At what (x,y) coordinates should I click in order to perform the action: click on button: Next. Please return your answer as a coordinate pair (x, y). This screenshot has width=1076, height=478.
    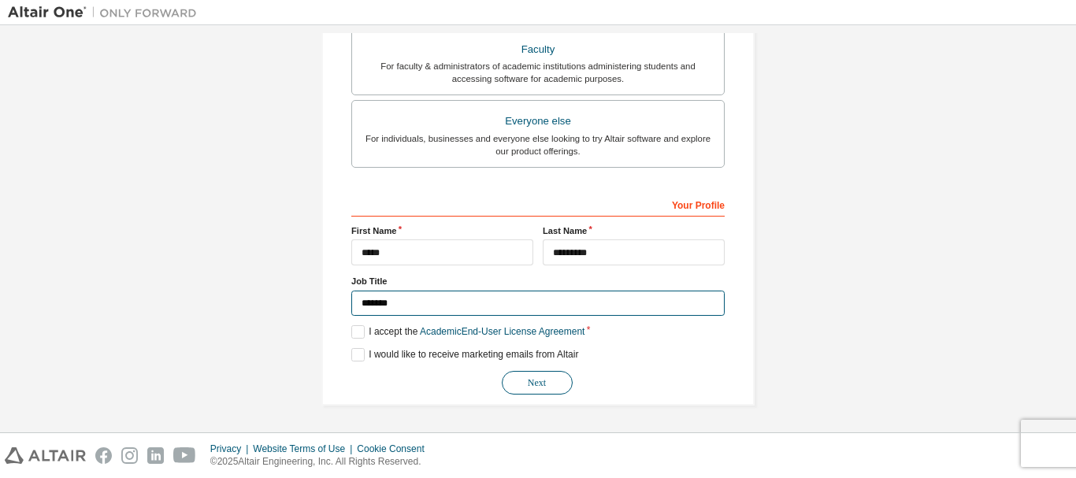
    Looking at the image, I should click on (537, 383).